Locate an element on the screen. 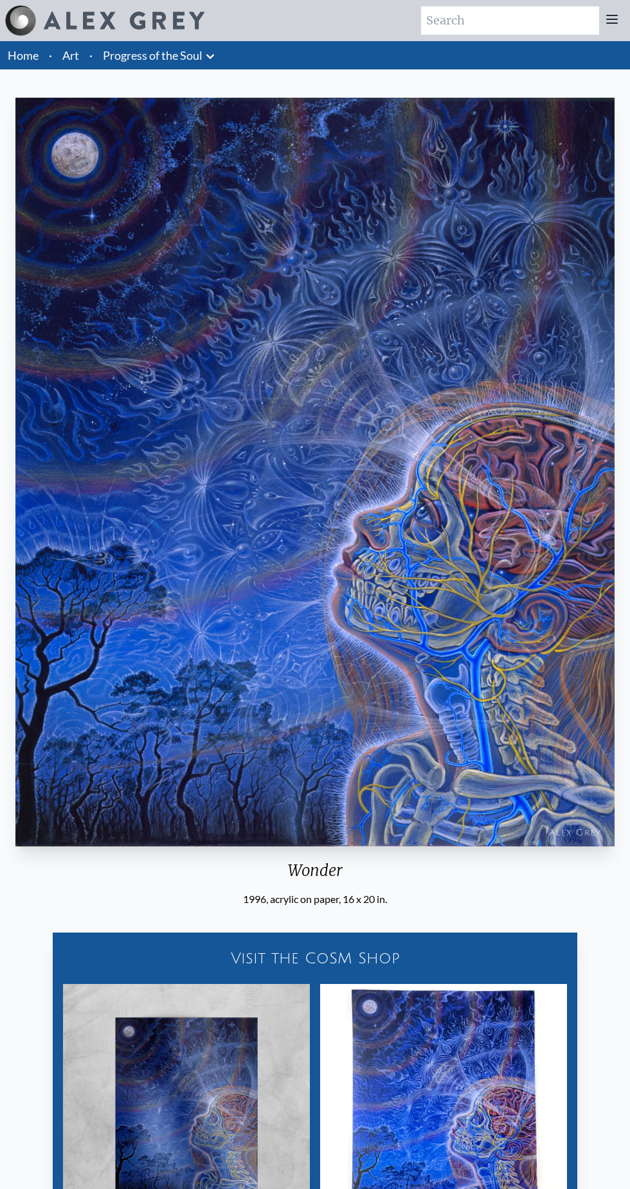 The height and width of the screenshot is (1189, 630). a: Art is located at coordinates (71, 55).